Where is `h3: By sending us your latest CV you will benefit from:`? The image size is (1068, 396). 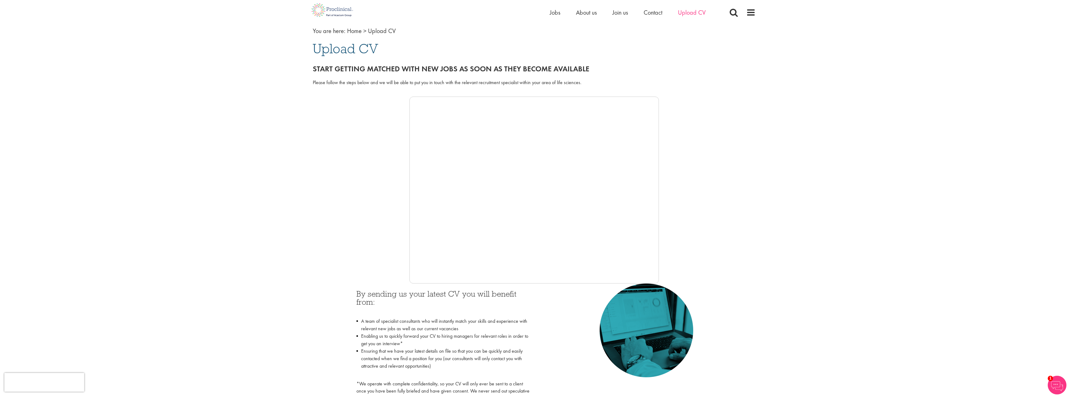
h3: By sending us your latest CV you will benefit from: is located at coordinates (443, 302).